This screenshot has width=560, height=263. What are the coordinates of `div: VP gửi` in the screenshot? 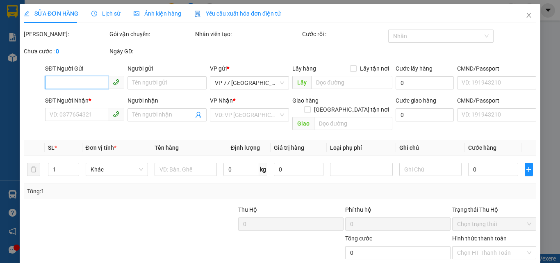 It's located at (249, 68).